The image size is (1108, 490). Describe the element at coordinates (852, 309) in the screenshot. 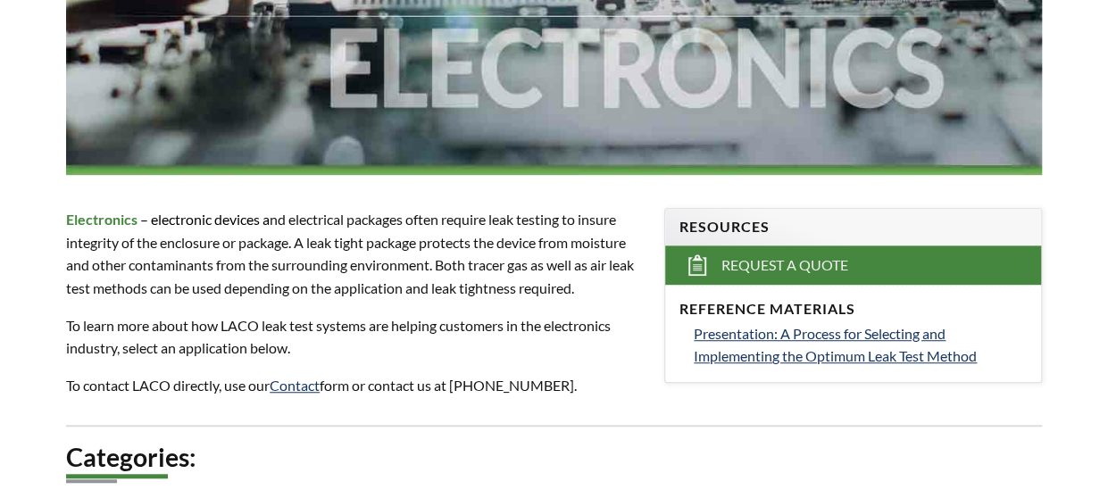

I see `h4: Reference Materials` at that location.